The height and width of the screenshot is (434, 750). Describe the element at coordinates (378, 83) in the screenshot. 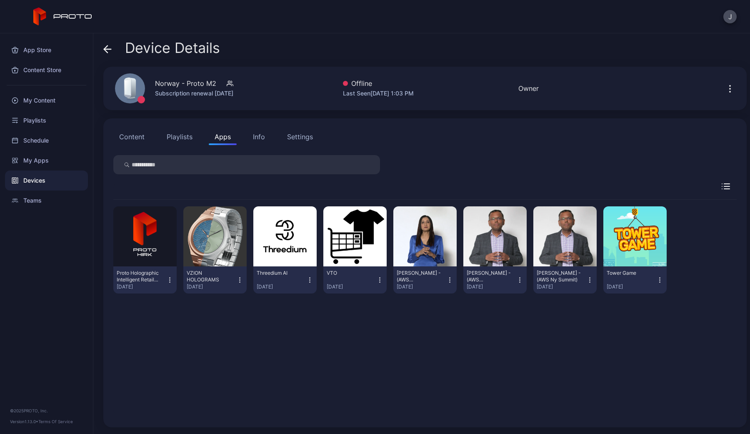

I see `div: Offline` at that location.